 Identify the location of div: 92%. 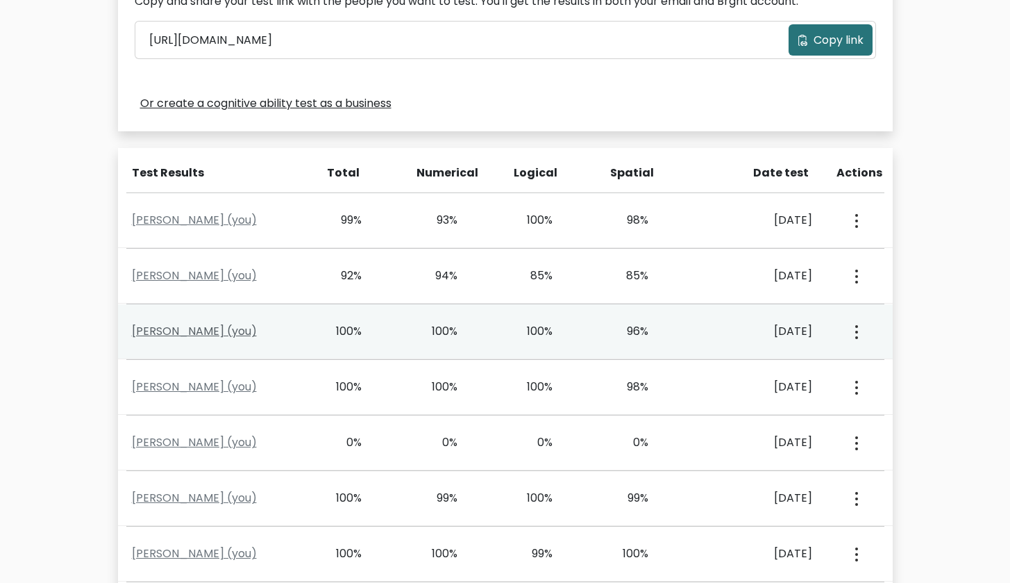
(342, 276).